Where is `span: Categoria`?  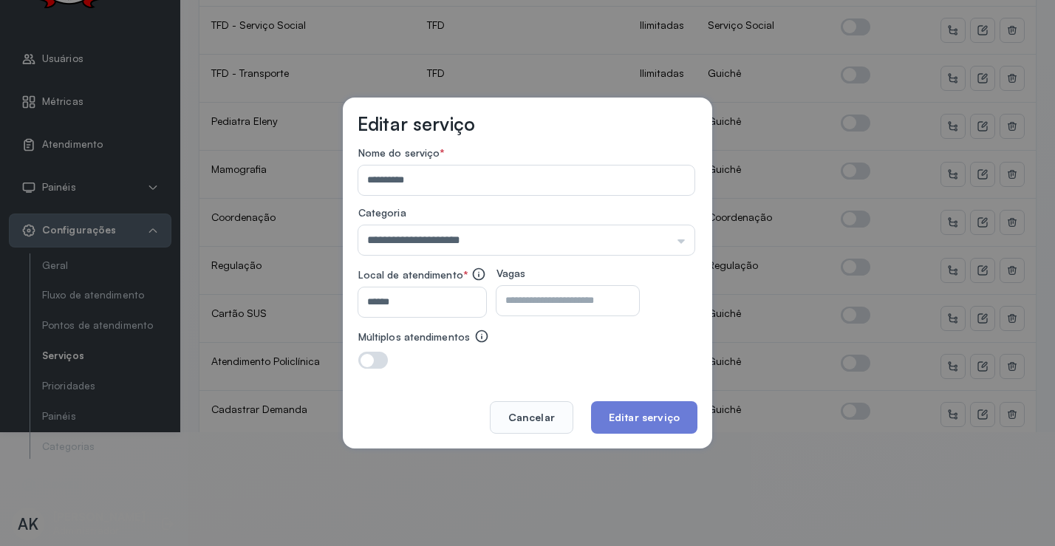
span: Categoria is located at coordinates (382, 212).